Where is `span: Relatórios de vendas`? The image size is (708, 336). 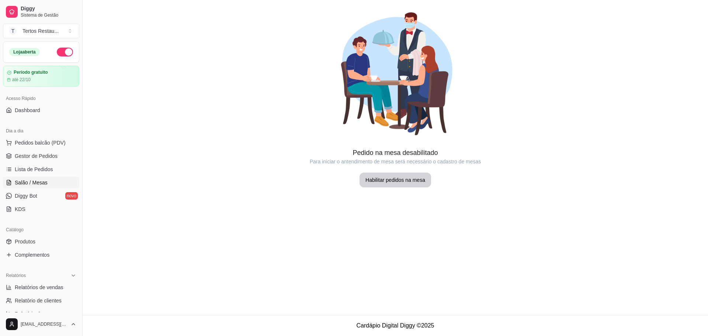 span: Relatórios de vendas is located at coordinates (39, 287).